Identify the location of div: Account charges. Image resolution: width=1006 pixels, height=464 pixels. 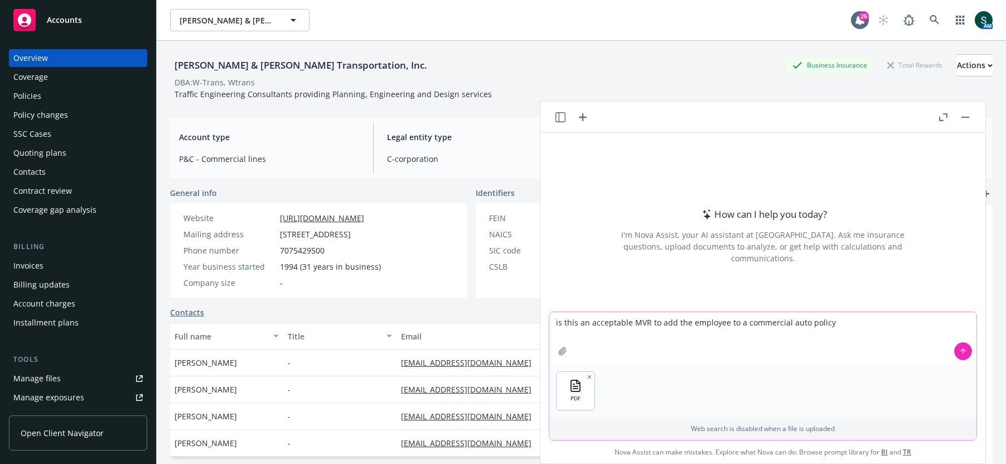
(44, 304).